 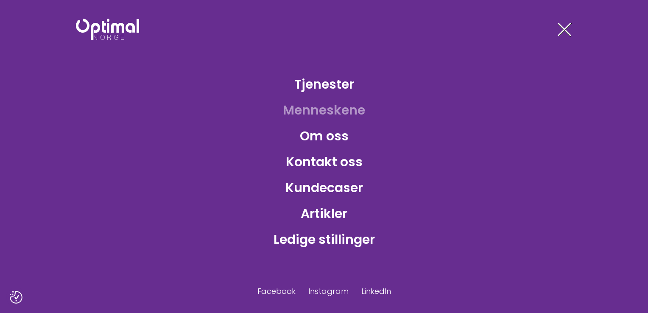 I want to click on a: Instagram, so click(x=328, y=291).